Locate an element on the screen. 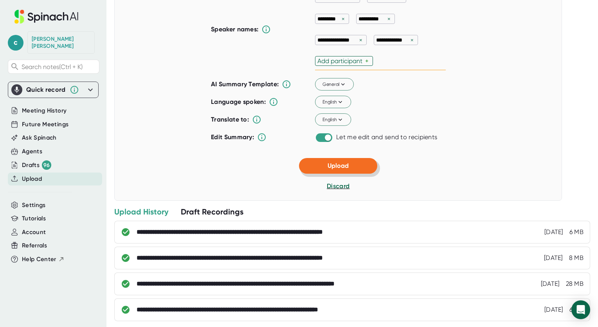  div: Draft Recordings is located at coordinates (212, 211).